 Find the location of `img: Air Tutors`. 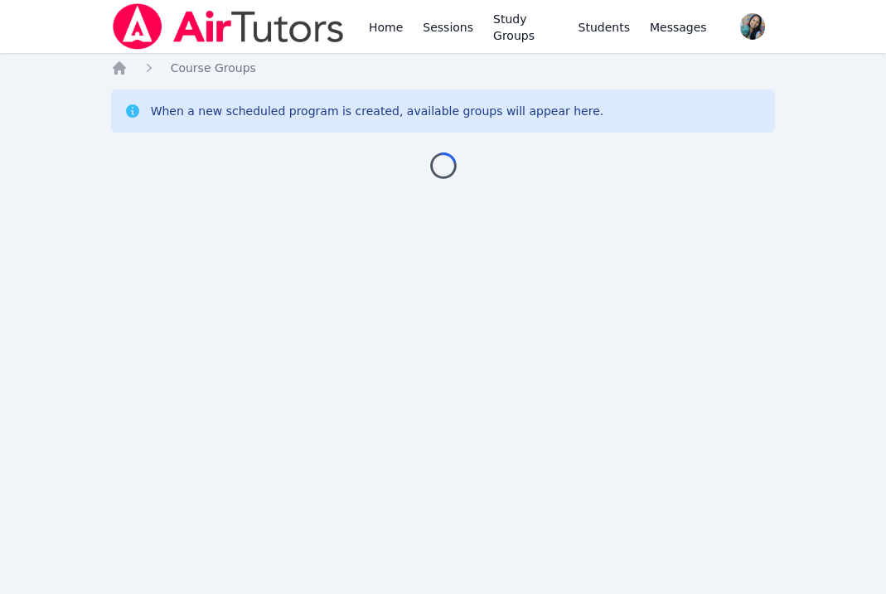

img: Air Tutors is located at coordinates (228, 27).